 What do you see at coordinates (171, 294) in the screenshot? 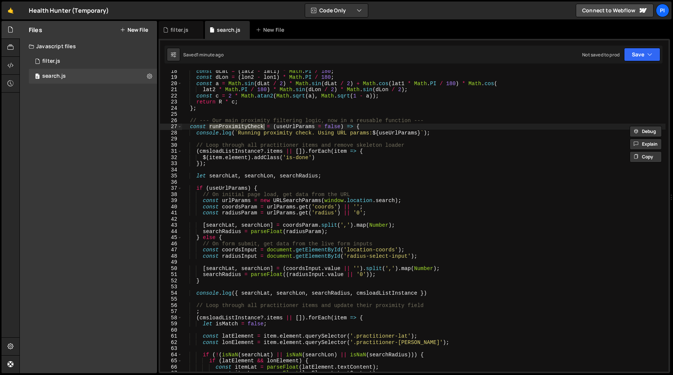
I see `div: 54` at bounding box center [171, 294].